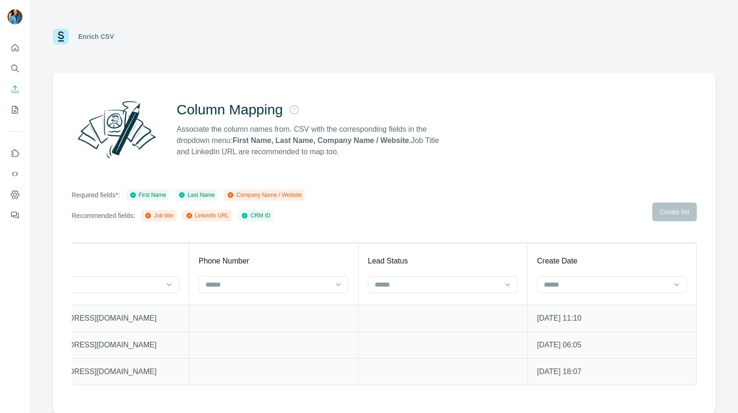 The width and height of the screenshot is (738, 413). What do you see at coordinates (15, 89) in the screenshot?
I see `button: Enrich CSV` at bounding box center [15, 89].